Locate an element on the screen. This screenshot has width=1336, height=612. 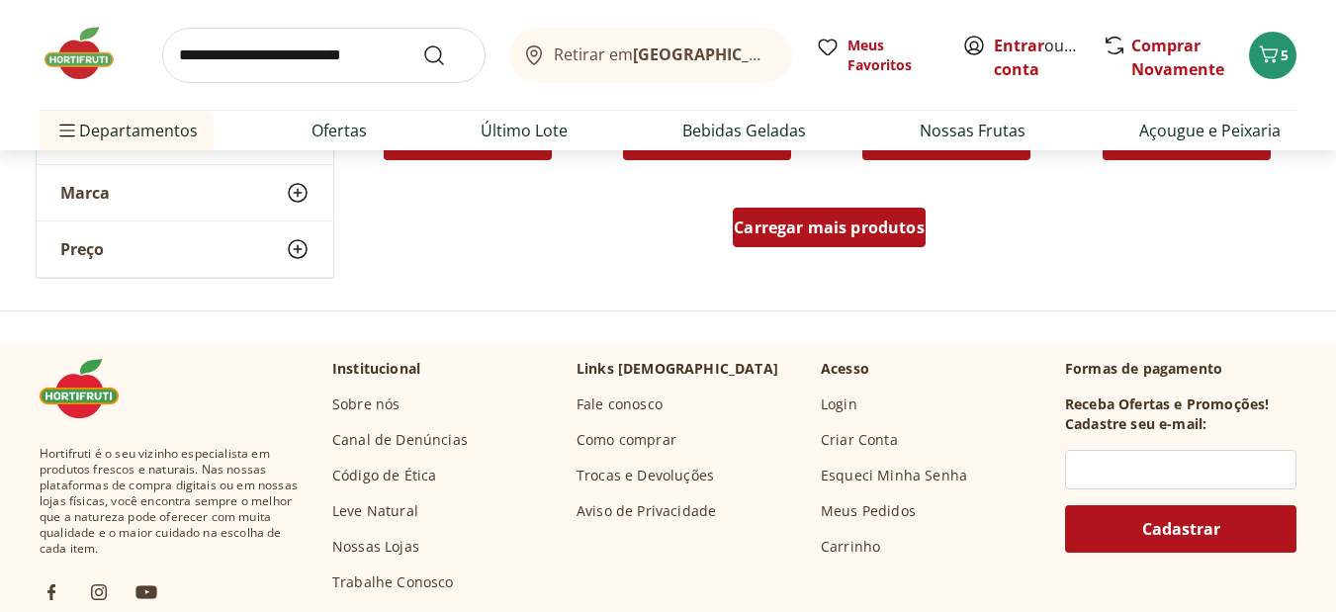
a: Canal de Denúncias is located at coordinates (399, 440).